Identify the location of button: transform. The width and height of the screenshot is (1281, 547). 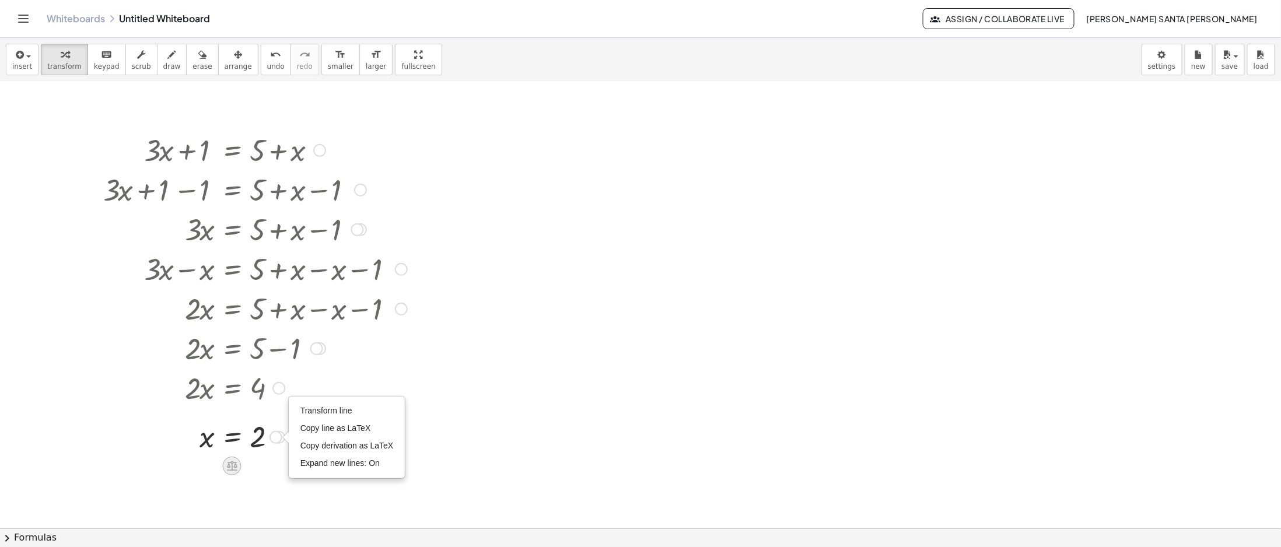
(64, 59).